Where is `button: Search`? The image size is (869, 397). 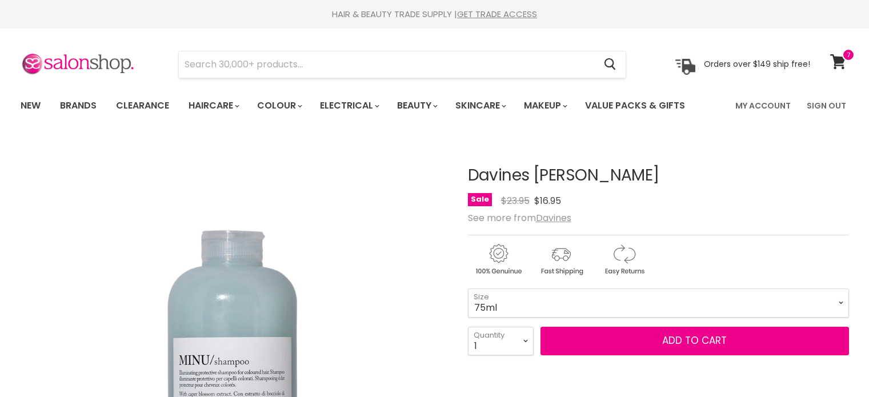
button: Search is located at coordinates (611, 65).